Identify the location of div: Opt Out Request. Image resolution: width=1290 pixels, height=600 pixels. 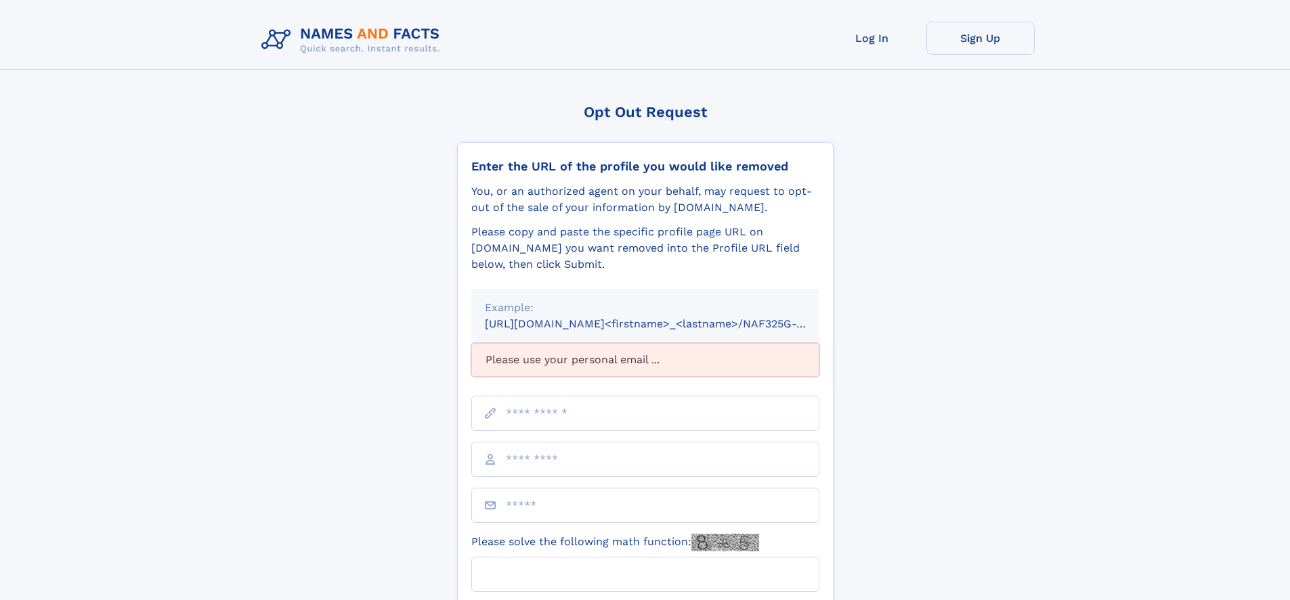
(645, 112).